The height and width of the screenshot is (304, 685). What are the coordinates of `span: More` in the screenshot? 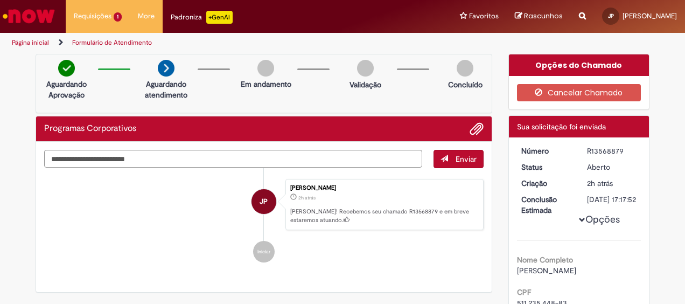 It's located at (146, 16).